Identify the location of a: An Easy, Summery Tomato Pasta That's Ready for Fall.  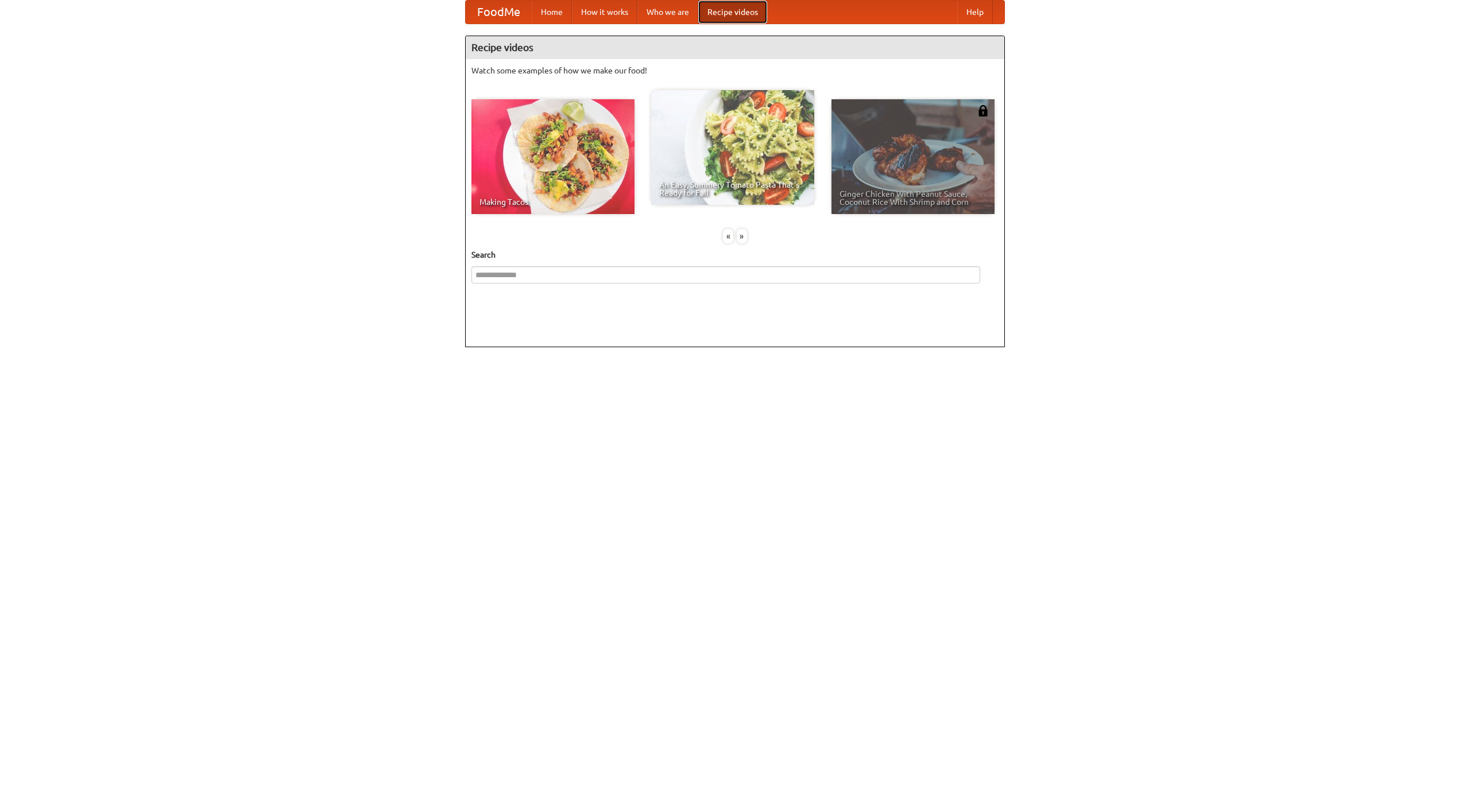
(733, 148).